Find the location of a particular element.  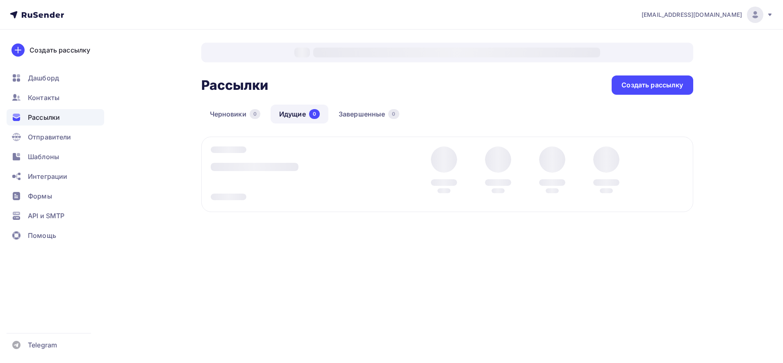

span: Рассылки is located at coordinates (44, 117).